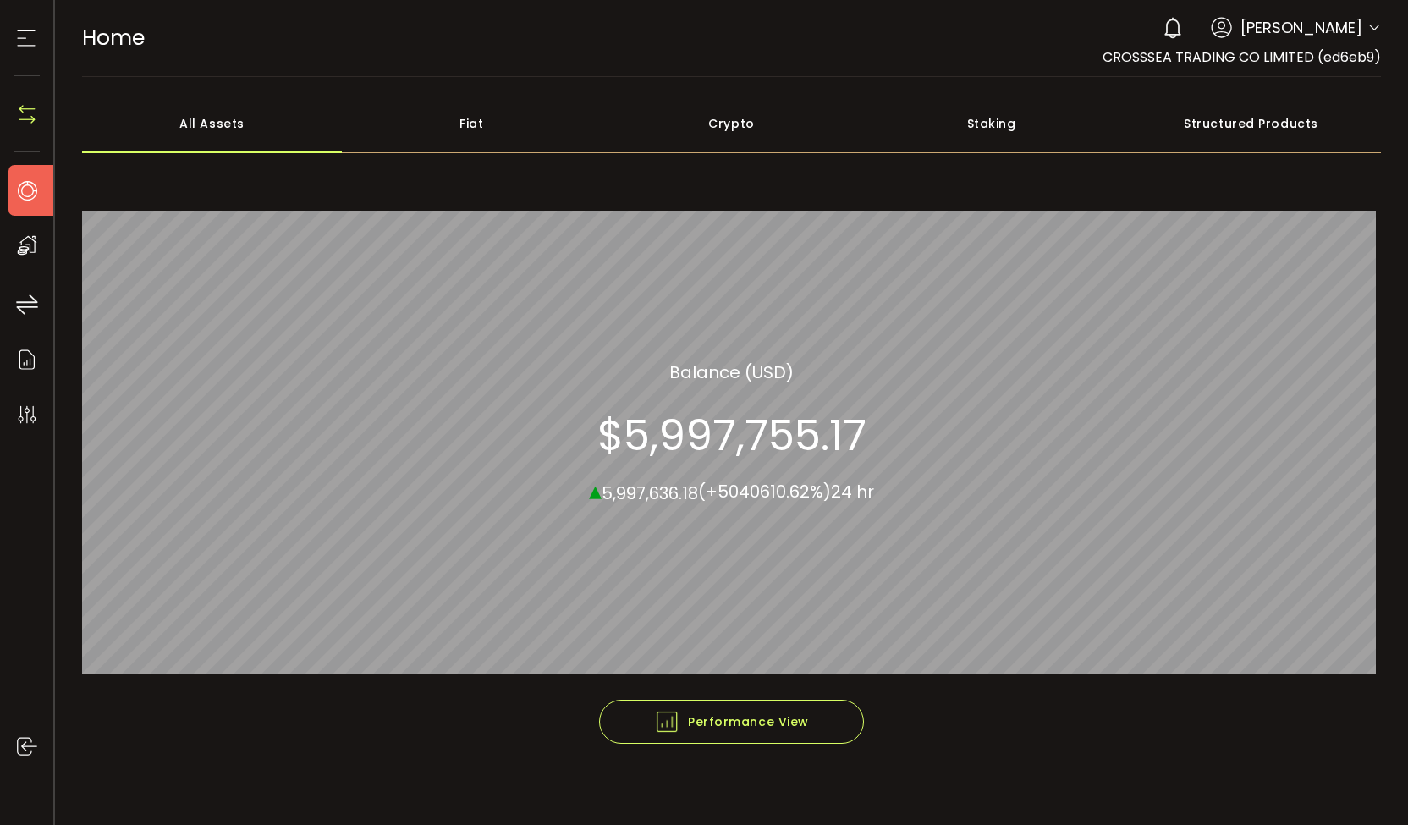  I want to click on div: 聊天小工具, so click(1306, 733).